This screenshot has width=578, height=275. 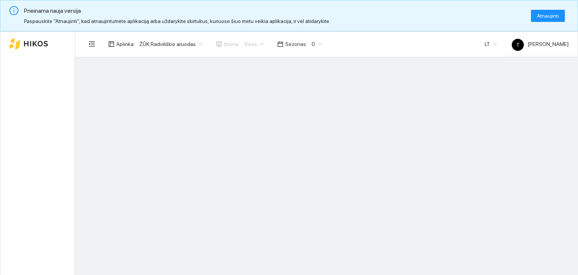 What do you see at coordinates (125, 44) in the screenshot?
I see `span: Aplinka :` at bounding box center [125, 44].